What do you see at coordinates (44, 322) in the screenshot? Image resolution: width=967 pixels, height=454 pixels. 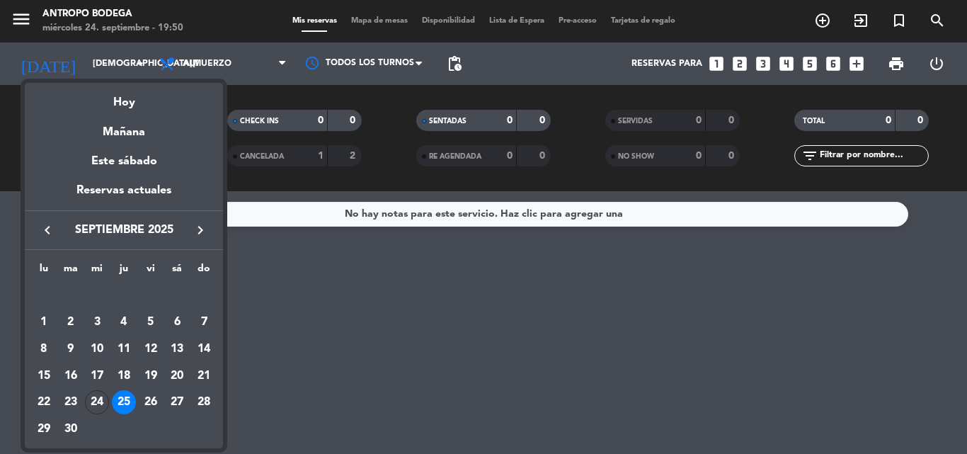 I see `div: 1` at bounding box center [44, 322].